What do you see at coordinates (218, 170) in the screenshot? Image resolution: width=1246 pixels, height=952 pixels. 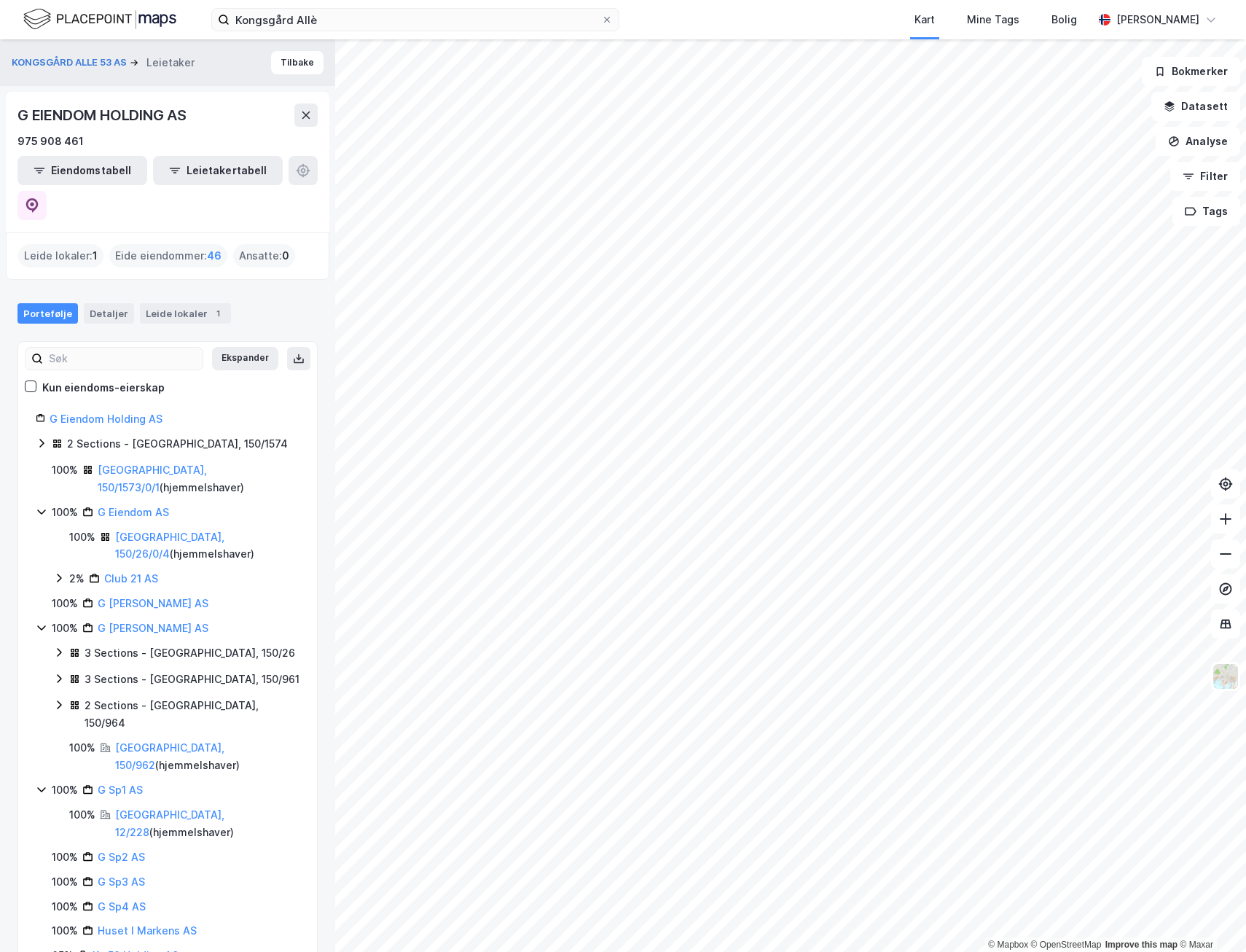 I see `button: Leietakertabell` at bounding box center [218, 170].